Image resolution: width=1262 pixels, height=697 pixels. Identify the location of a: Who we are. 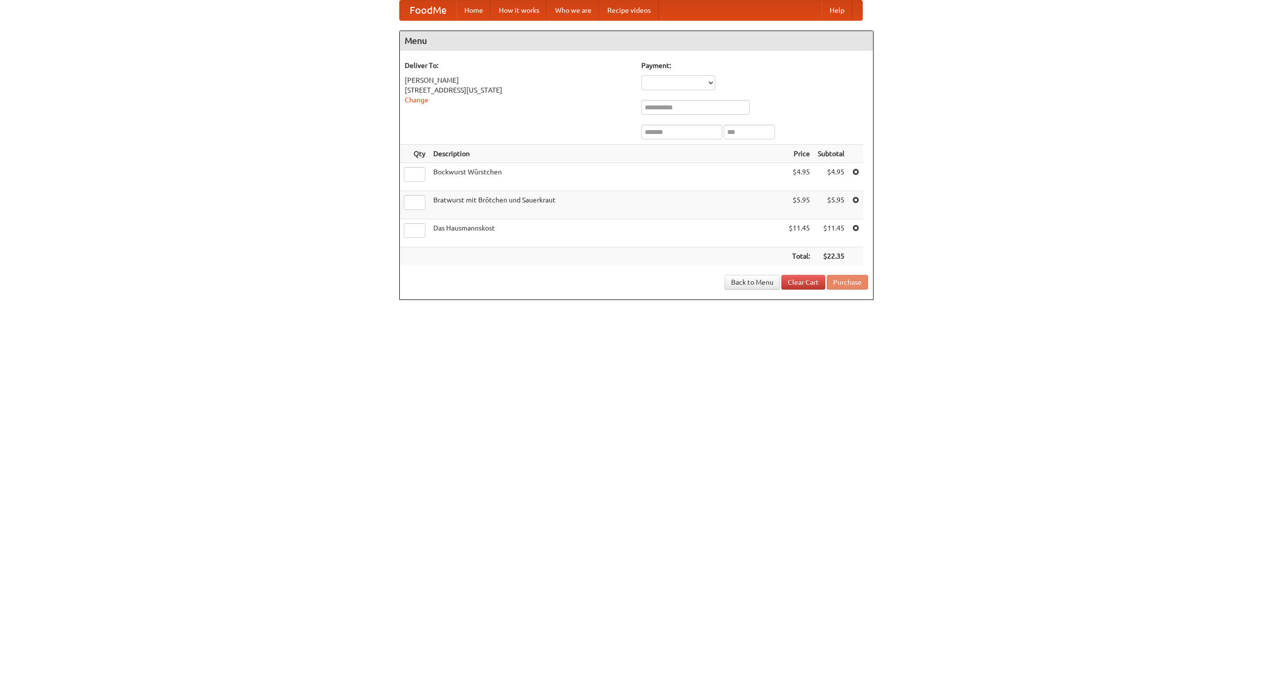
(573, 10).